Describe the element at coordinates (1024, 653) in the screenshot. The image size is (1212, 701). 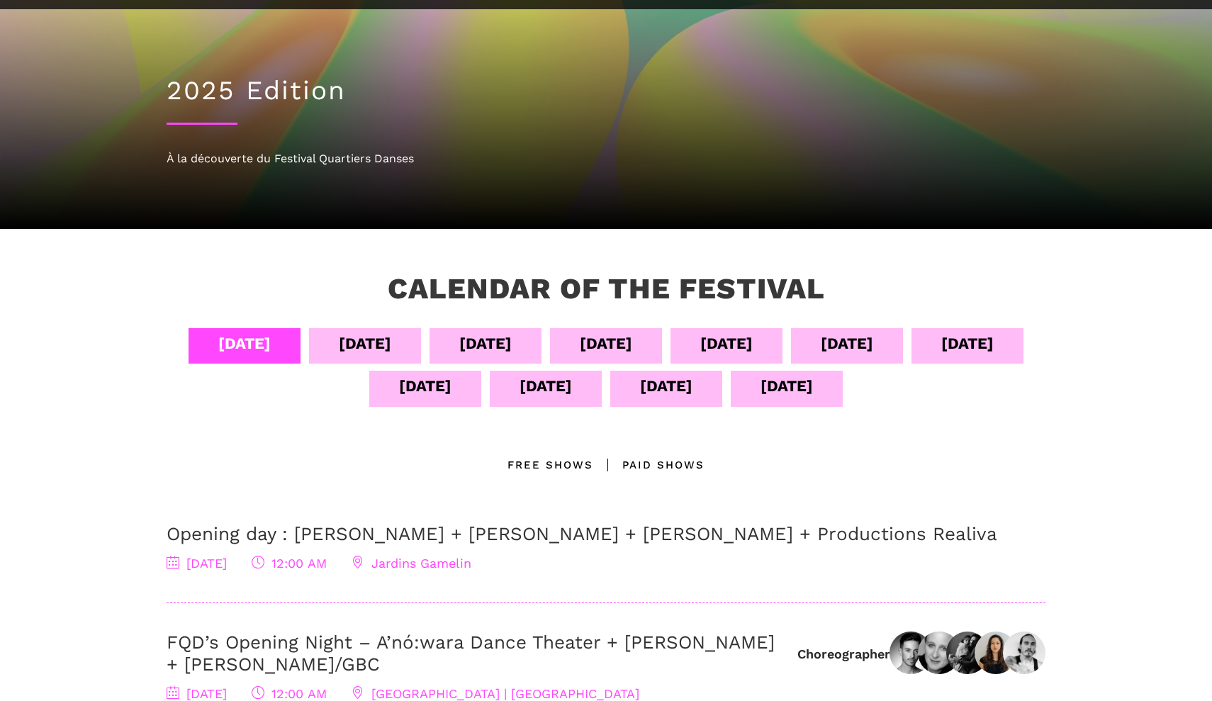
I see `img: Elon-Hoglünd_credit-Gaëlle-Leroyer-960×1178` at that location.